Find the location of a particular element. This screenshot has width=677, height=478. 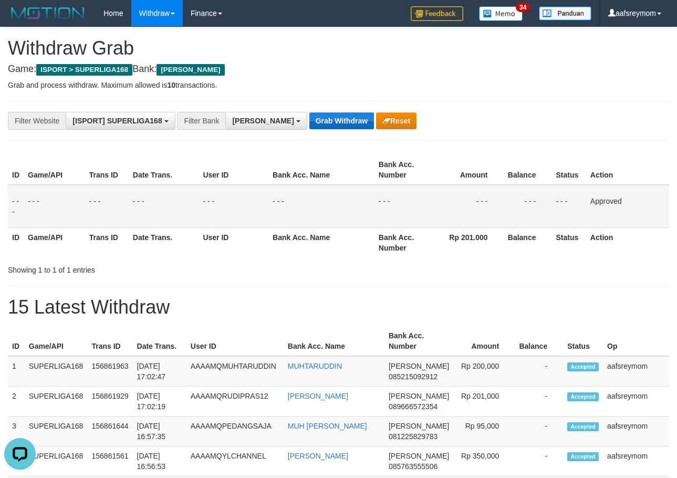

img: MOTION_logo.png is located at coordinates (48, 13).